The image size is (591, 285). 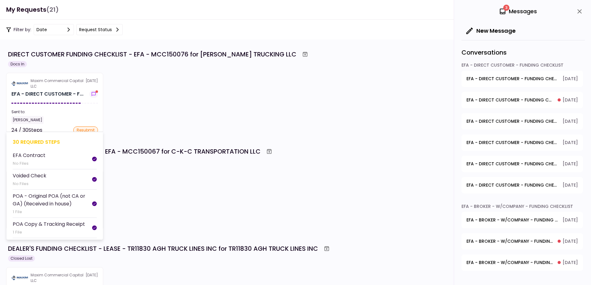 I want to click on span: EFA - DIRECT CUSTOMER - FUNDING CHECKLIST - Certificate of Insurance, so click(x=512, y=143).